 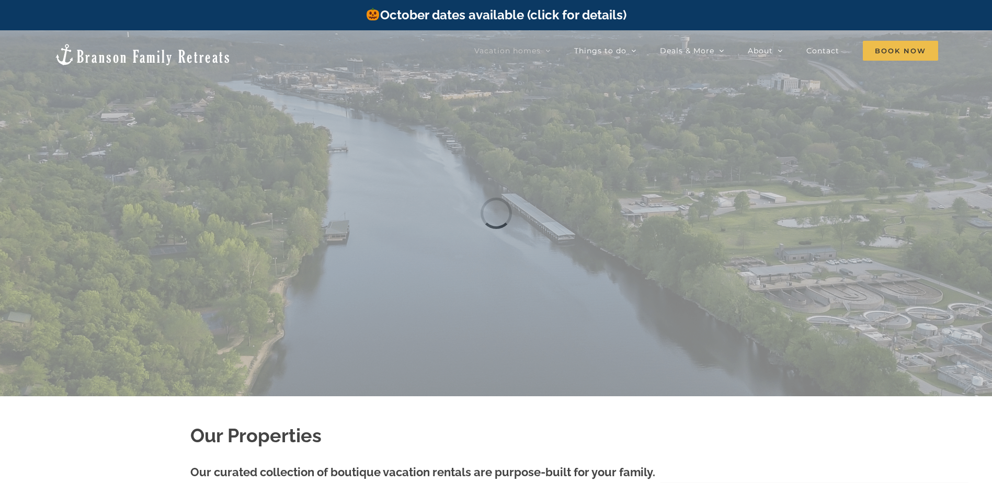 What do you see at coordinates (600, 51) in the screenshot?
I see `span: Things to do` at bounding box center [600, 51].